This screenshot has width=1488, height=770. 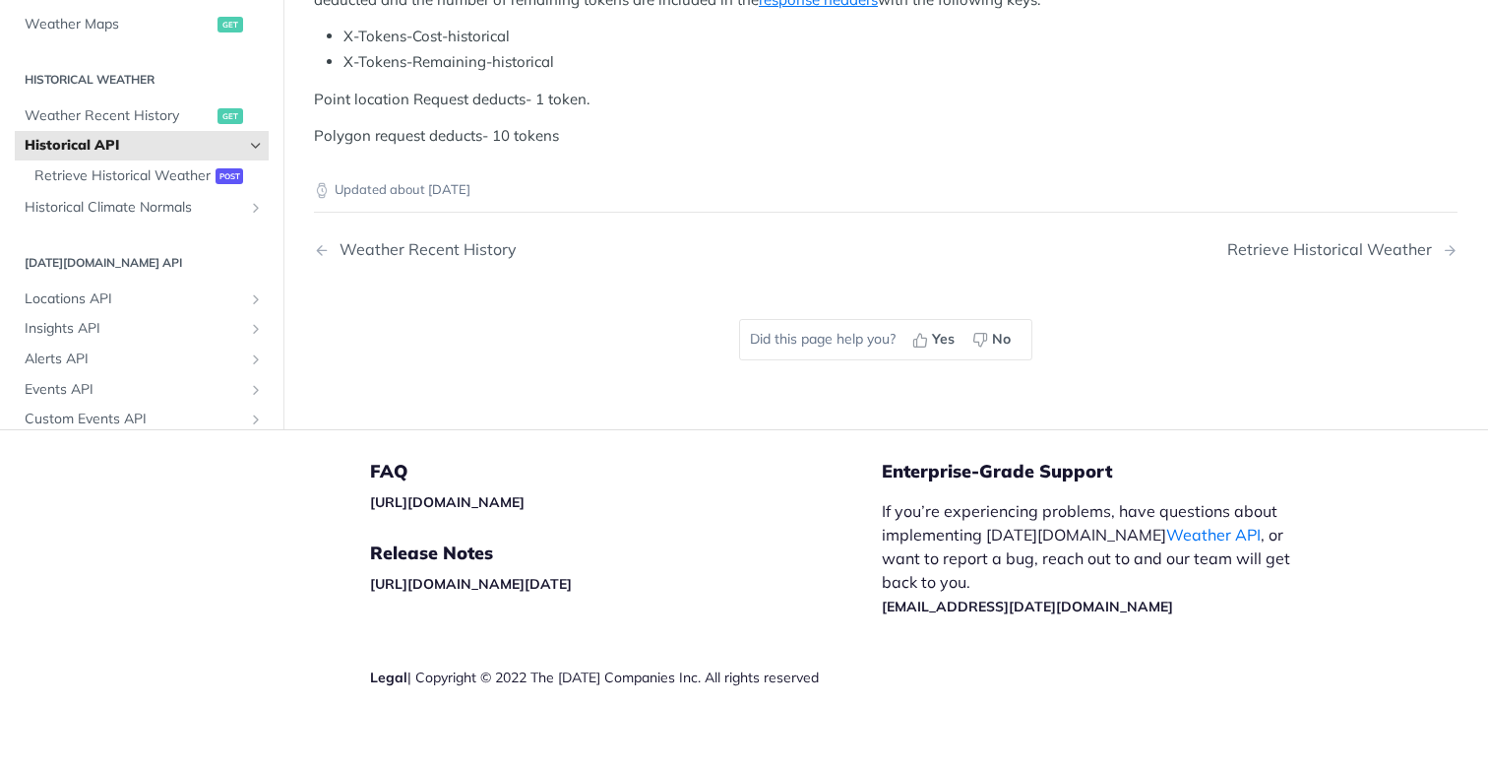 I want to click on a: Legal, so click(x=389, y=677).